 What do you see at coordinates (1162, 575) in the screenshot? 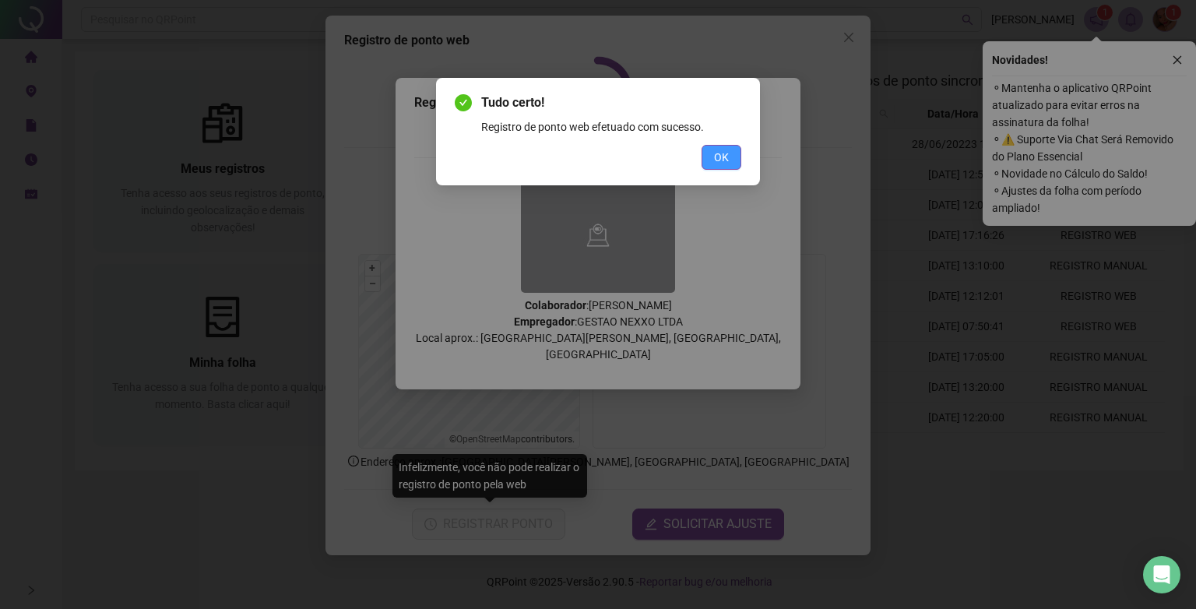
I see `div: Open Intercom Messenger` at bounding box center [1162, 575].